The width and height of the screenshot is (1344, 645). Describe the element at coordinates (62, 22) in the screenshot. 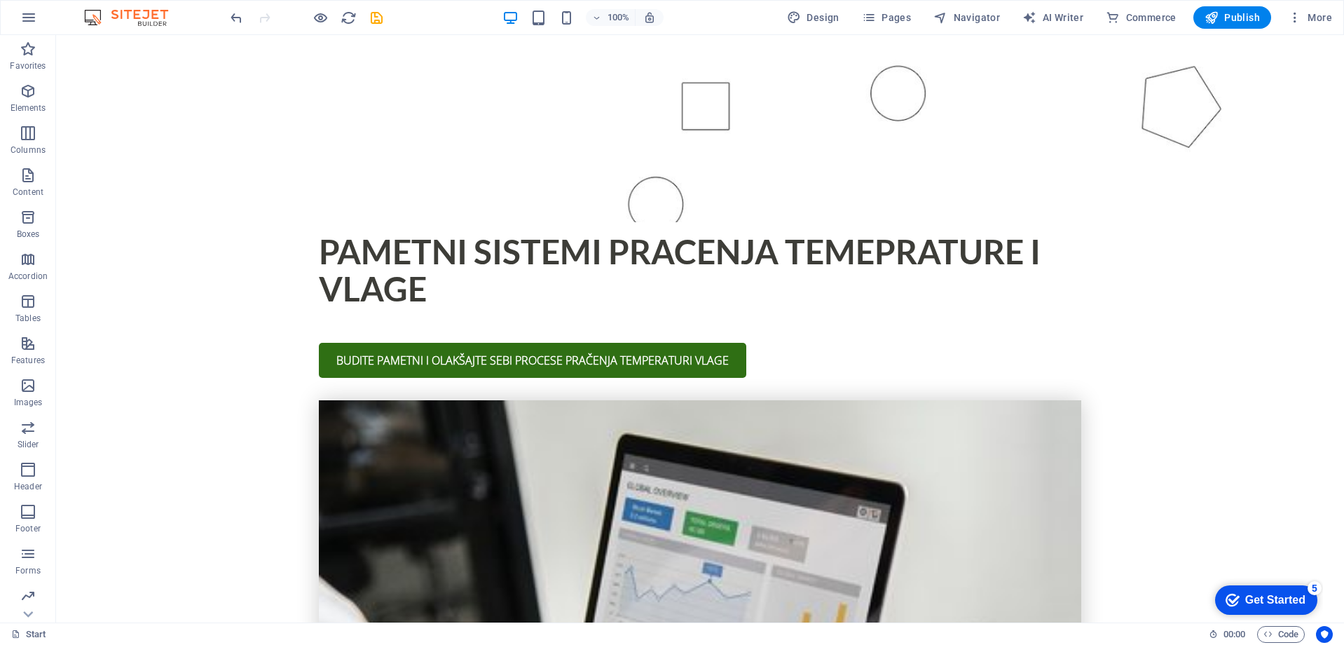

I see `div: Get Started 5 items remaining, 0% complete` at that location.